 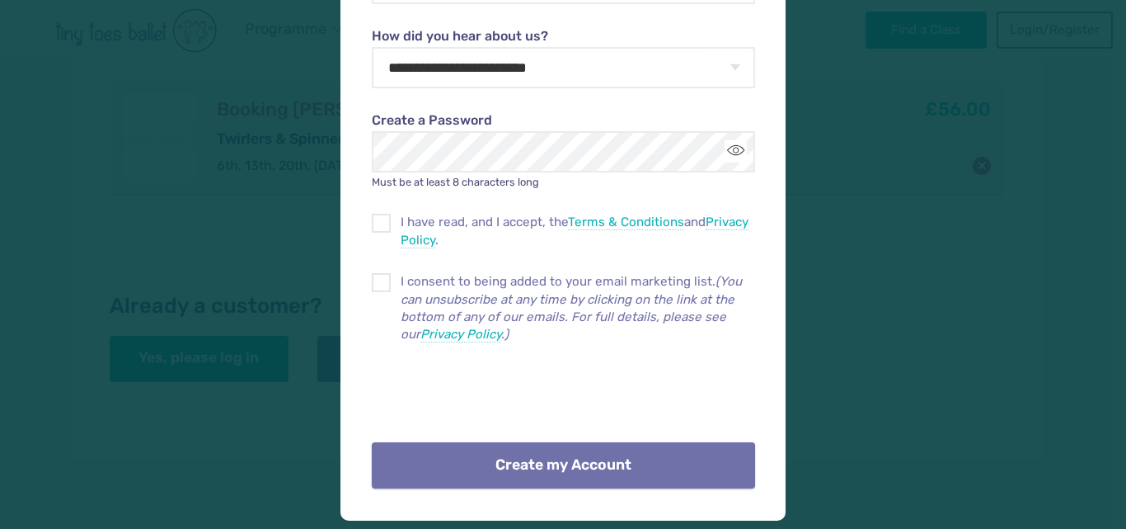 I want to click on label: How did you hear about us?, so click(x=563, y=36).